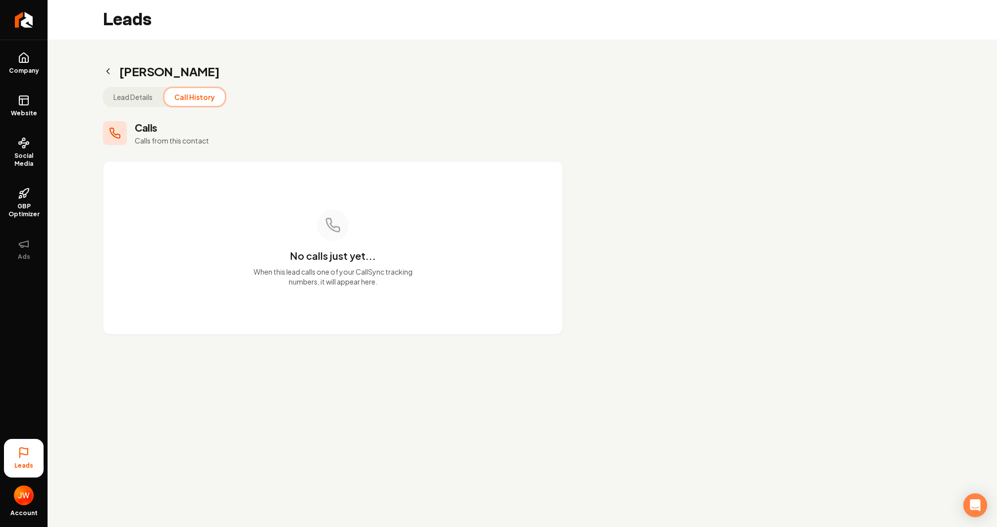 This screenshot has width=997, height=527. I want to click on a: Company, so click(24, 63).